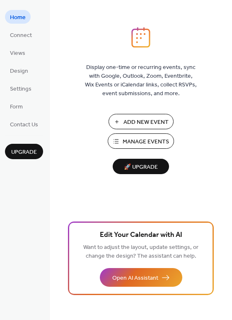  I want to click on span: Open AI Assistant, so click(135, 278).